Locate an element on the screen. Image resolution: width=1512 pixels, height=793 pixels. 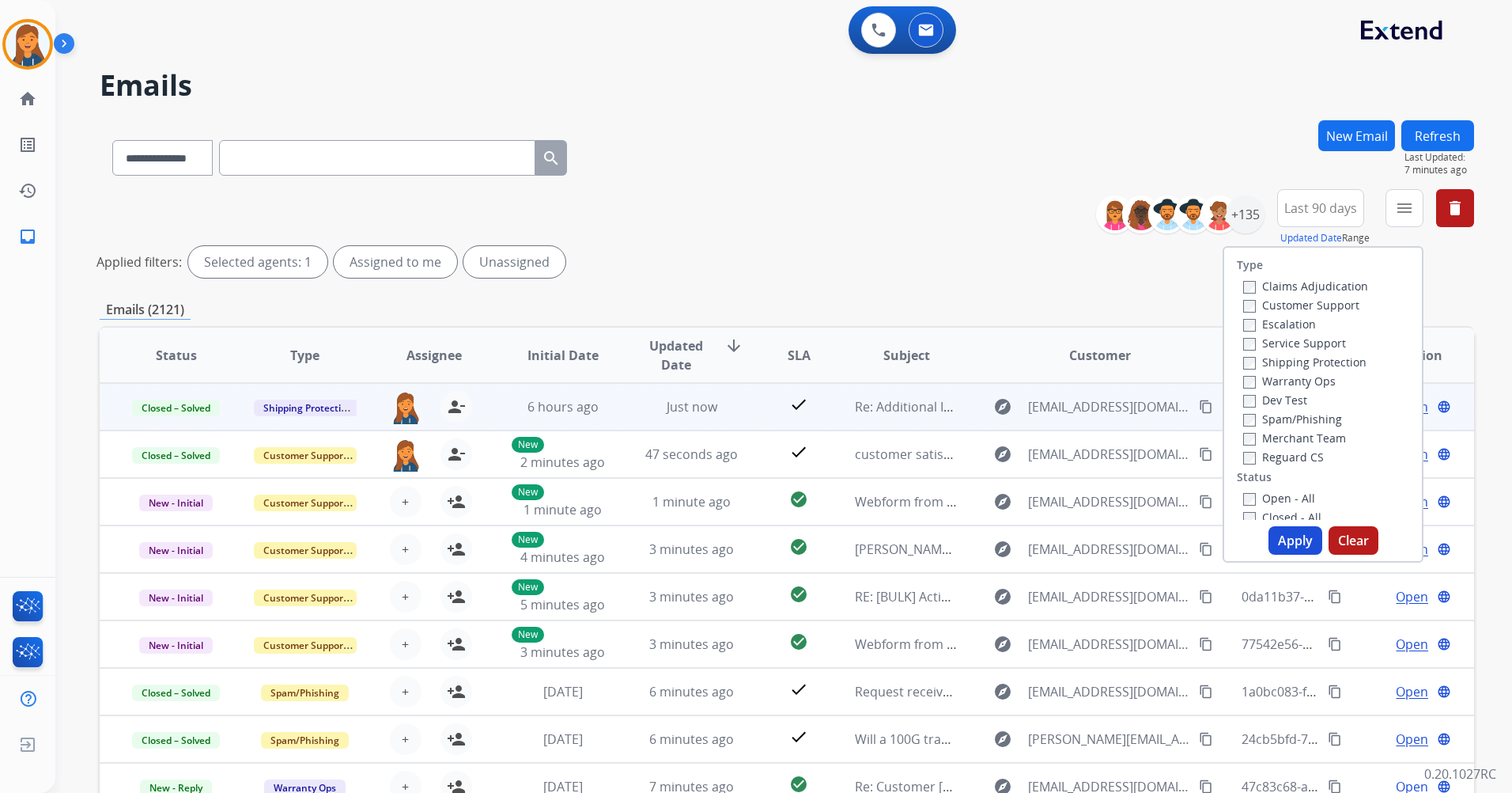
span: 0da11b37-8ec0-4752-a673-110563ef1cb1 is located at coordinates (1361, 597).